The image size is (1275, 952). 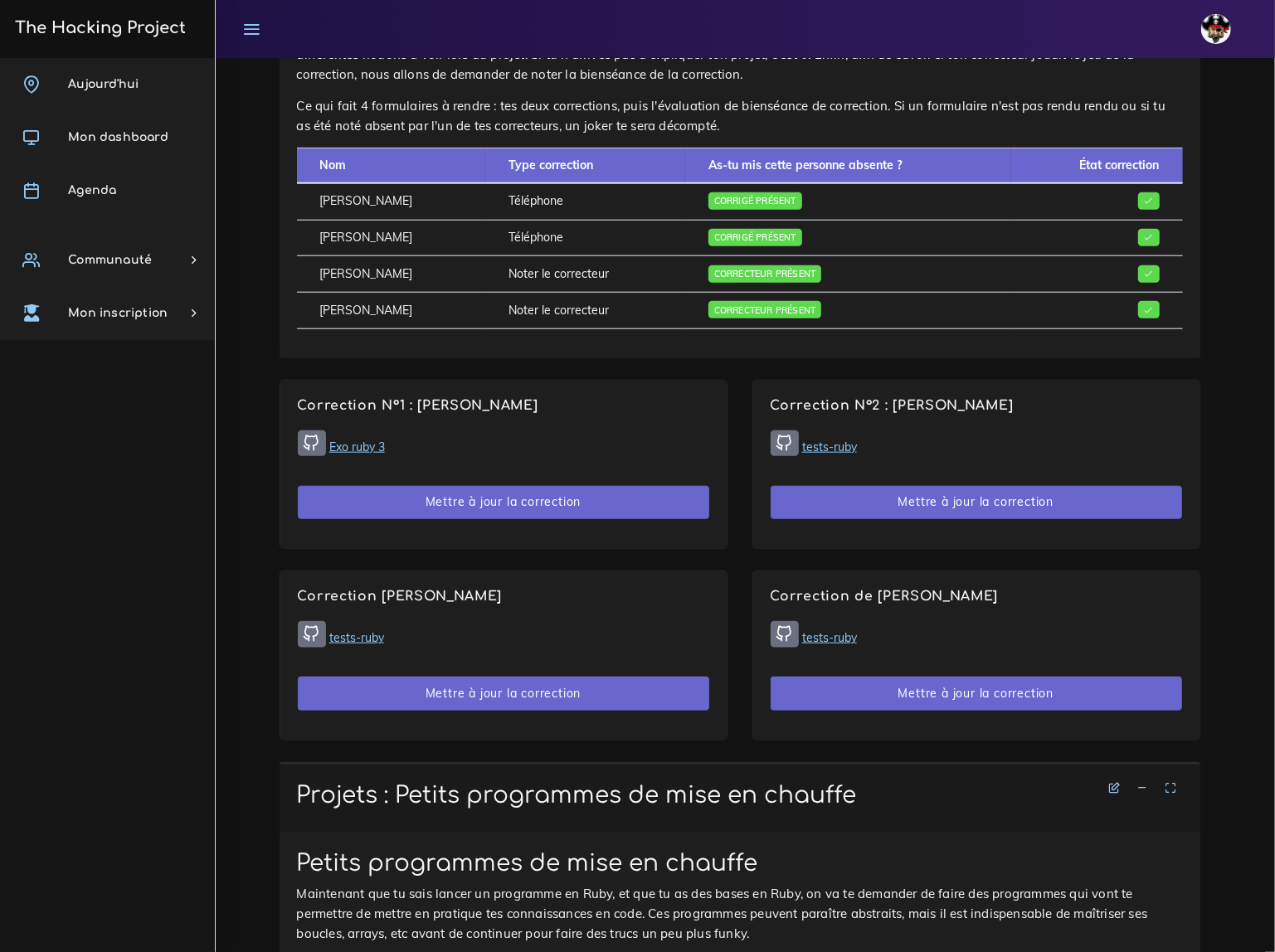 What do you see at coordinates (849, 165) in the screenshot?
I see `th: As-tu mis cette personne absente ?` at bounding box center [849, 165].